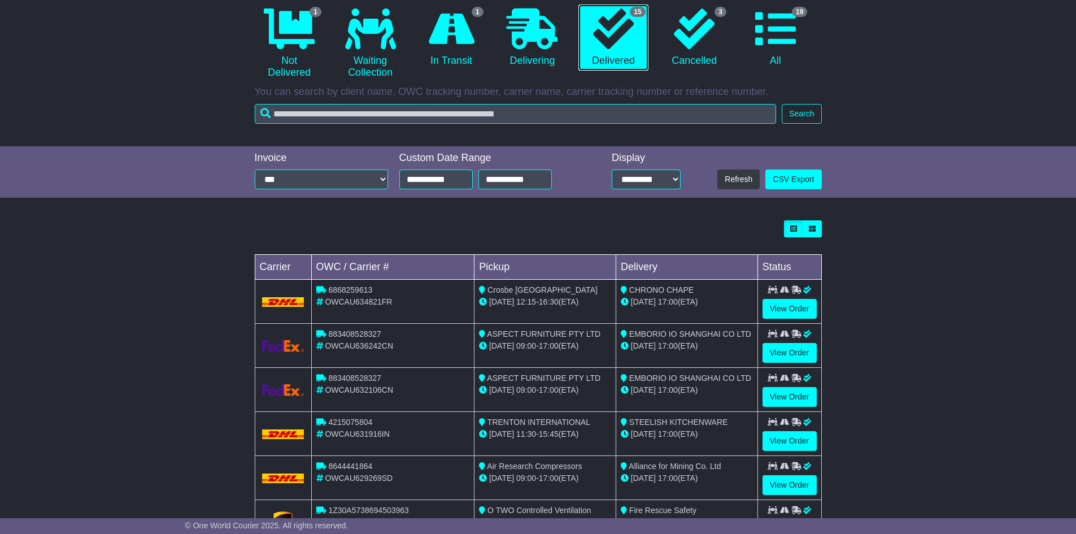  I want to click on span: OWCAU632106CN, so click(359, 390).